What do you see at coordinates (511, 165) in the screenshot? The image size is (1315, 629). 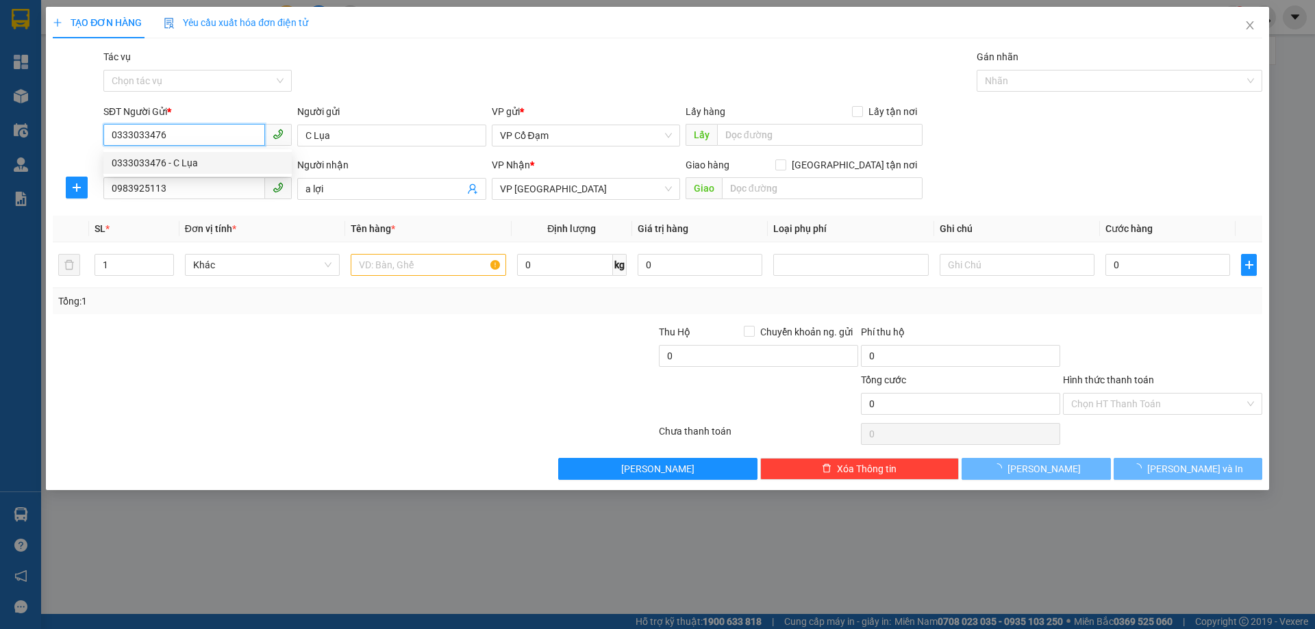 I see `span: VP Nhận` at bounding box center [511, 165].